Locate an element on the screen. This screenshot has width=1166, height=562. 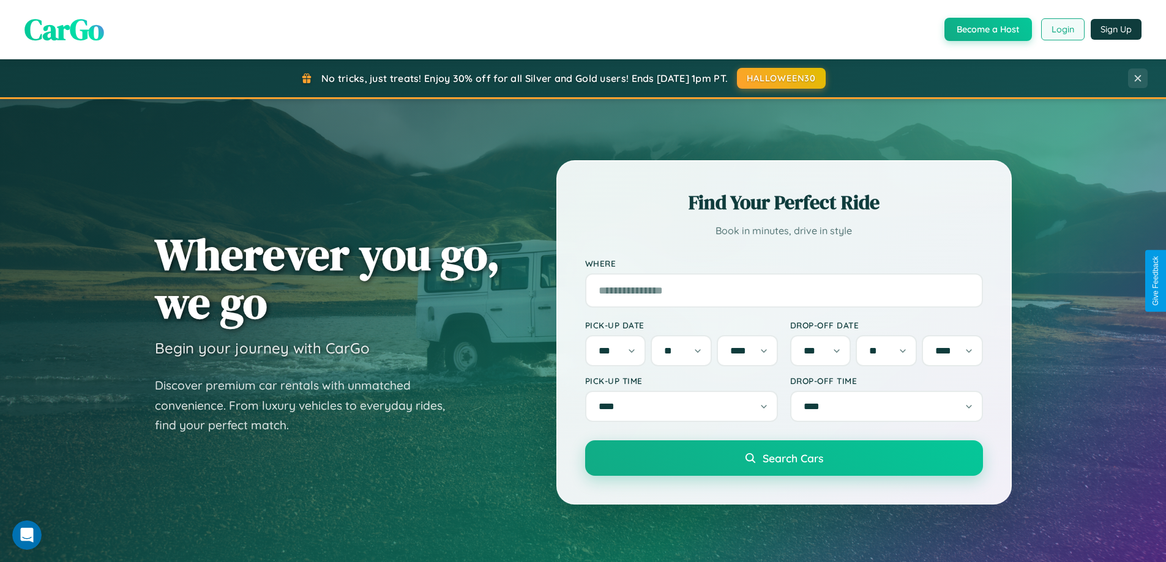
h2: Find Your Perfect Ride is located at coordinates (784, 203).